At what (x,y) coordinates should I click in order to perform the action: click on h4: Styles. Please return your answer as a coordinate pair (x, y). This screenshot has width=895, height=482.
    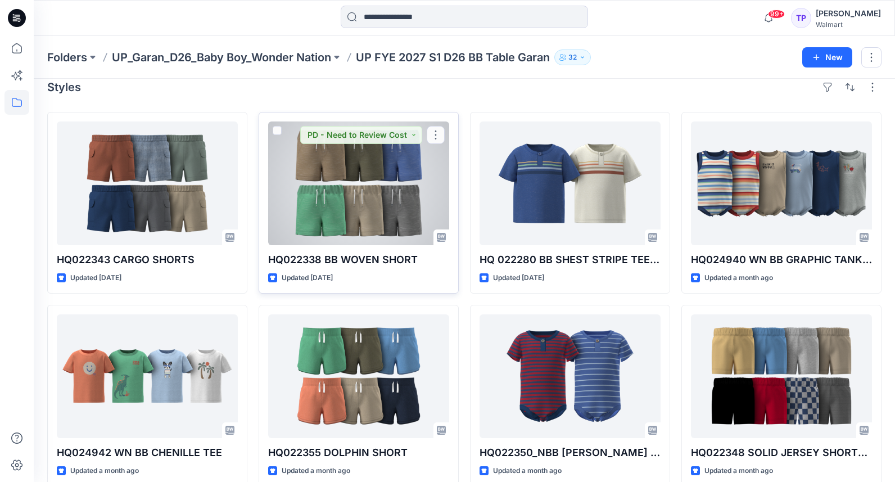
    Looking at the image, I should click on (64, 87).